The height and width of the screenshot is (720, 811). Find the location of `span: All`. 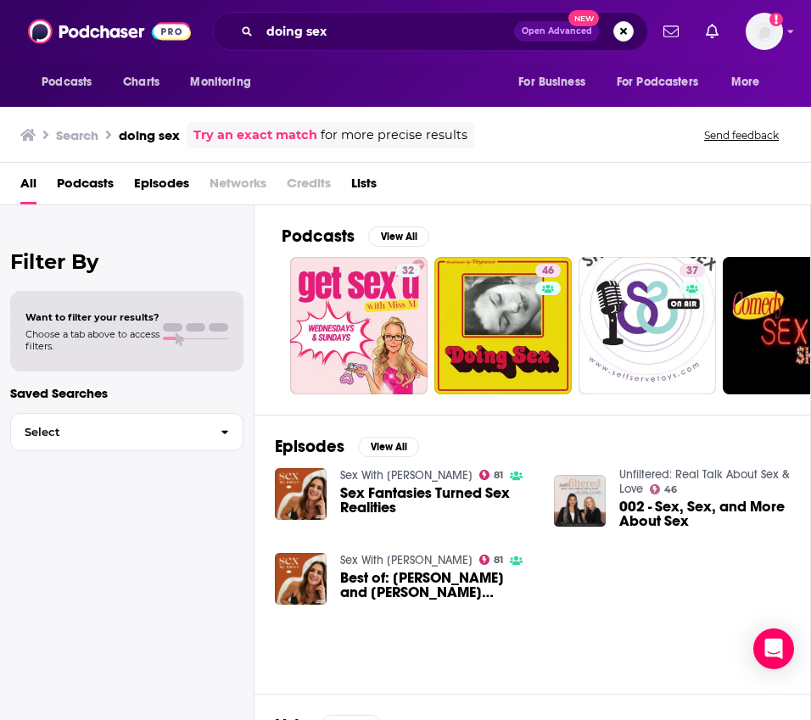

span: All is located at coordinates (28, 187).